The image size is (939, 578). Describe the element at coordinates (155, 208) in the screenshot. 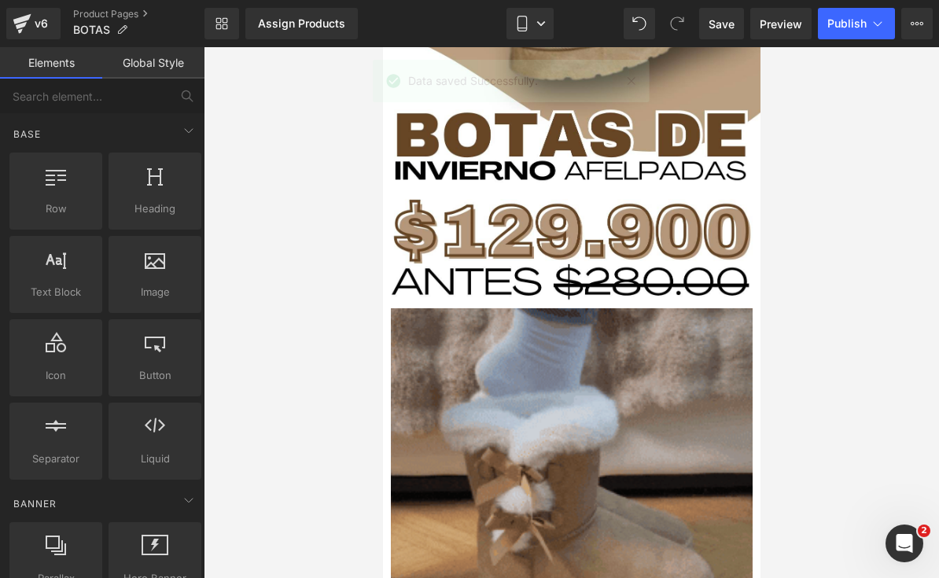

I see `span: Heading` at that location.